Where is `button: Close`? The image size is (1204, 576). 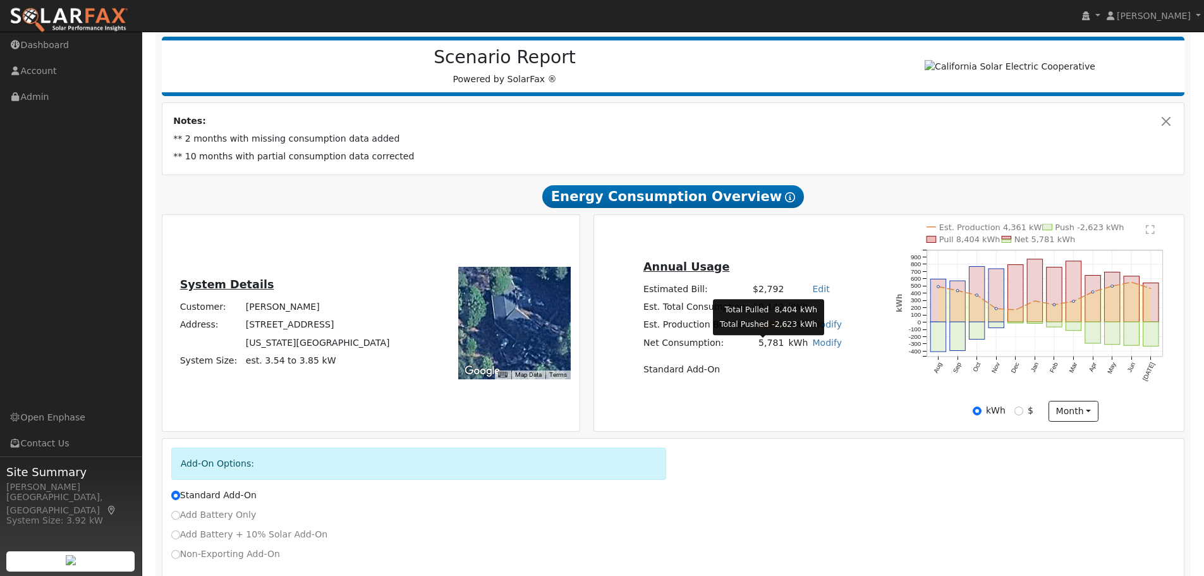
button: Close is located at coordinates (1166, 121).